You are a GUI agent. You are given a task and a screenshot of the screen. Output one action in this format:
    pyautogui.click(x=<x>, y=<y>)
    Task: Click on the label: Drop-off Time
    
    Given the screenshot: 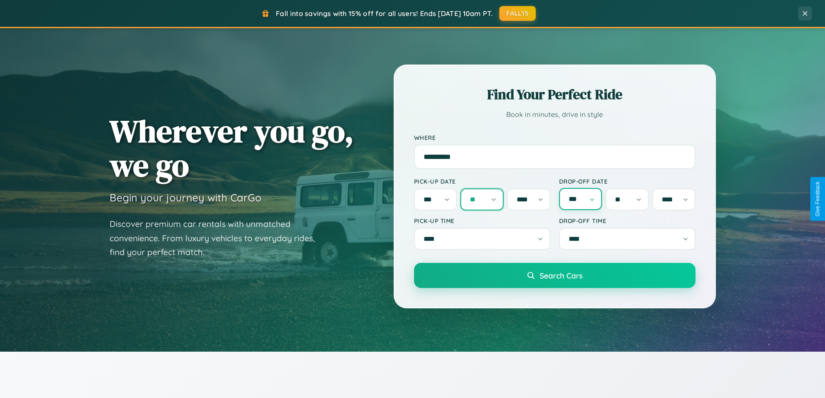 What is the action you would take?
    pyautogui.click(x=627, y=220)
    